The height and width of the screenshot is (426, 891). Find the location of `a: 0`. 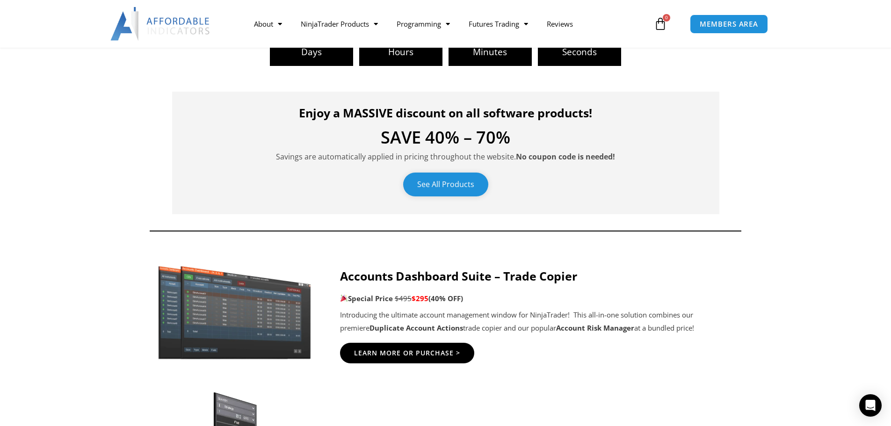

a: 0 is located at coordinates (660, 24).